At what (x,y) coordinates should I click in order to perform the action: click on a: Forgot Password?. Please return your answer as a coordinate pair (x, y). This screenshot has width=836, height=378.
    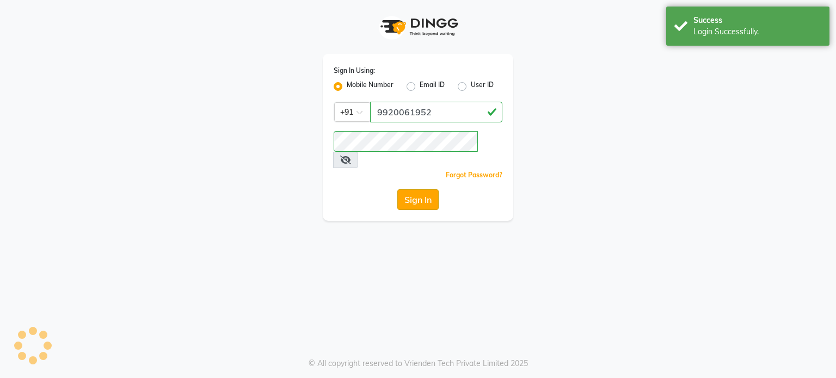
    Looking at the image, I should click on (474, 175).